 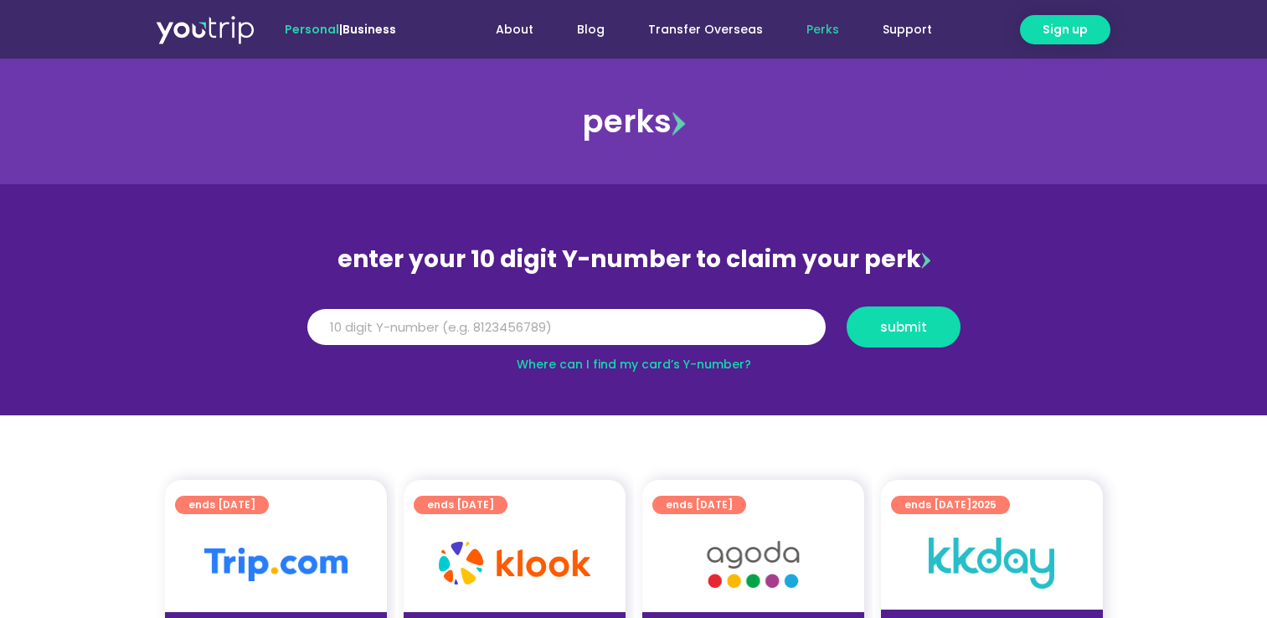 What do you see at coordinates (312, 29) in the screenshot?
I see `span: Personal` at bounding box center [312, 29].